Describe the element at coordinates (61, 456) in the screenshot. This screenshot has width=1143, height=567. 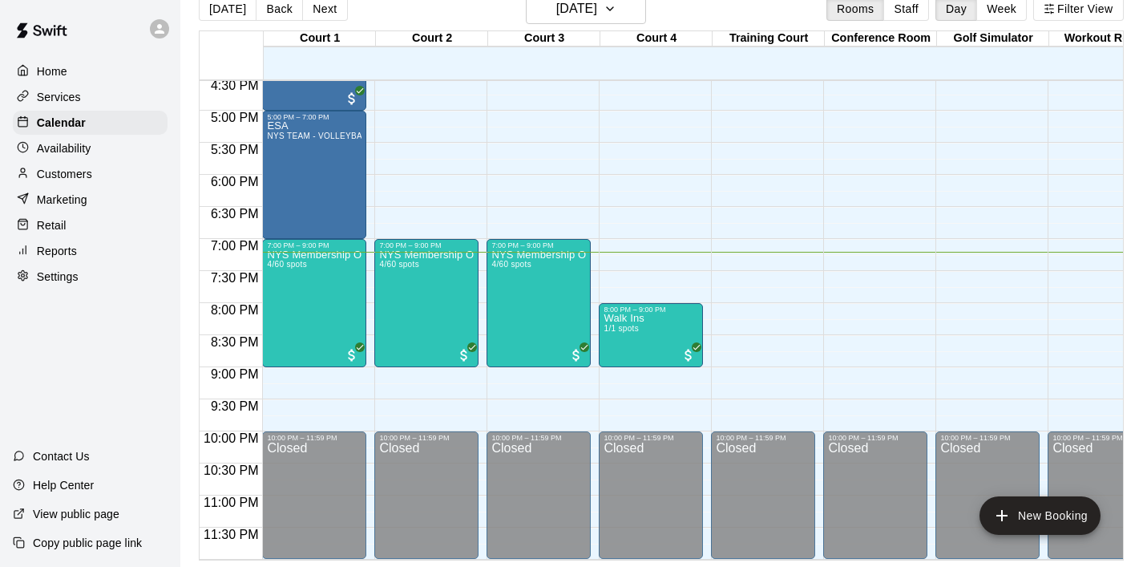
I see `p: Contact Us` at that location.